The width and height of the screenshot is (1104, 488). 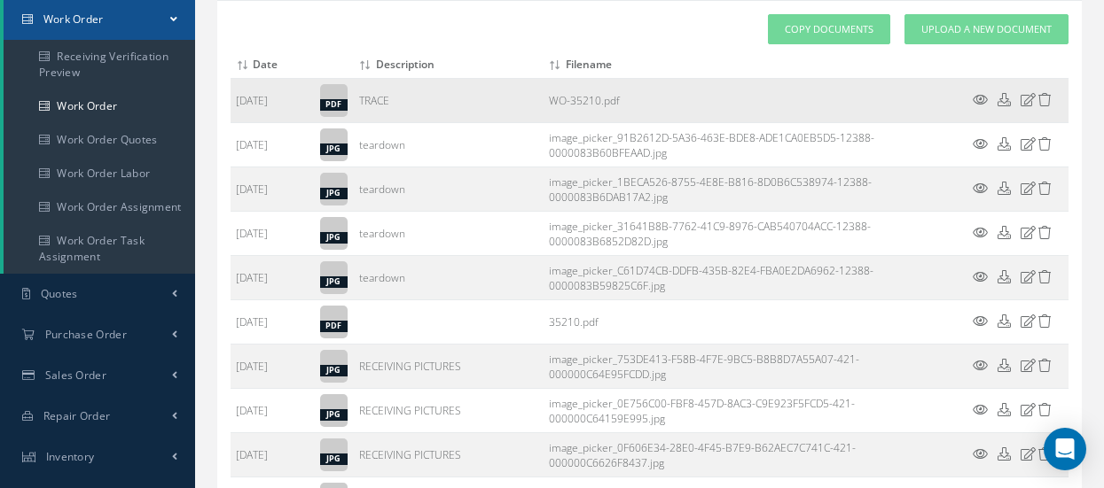 I want to click on a: Work Order Quotes, so click(x=99, y=140).